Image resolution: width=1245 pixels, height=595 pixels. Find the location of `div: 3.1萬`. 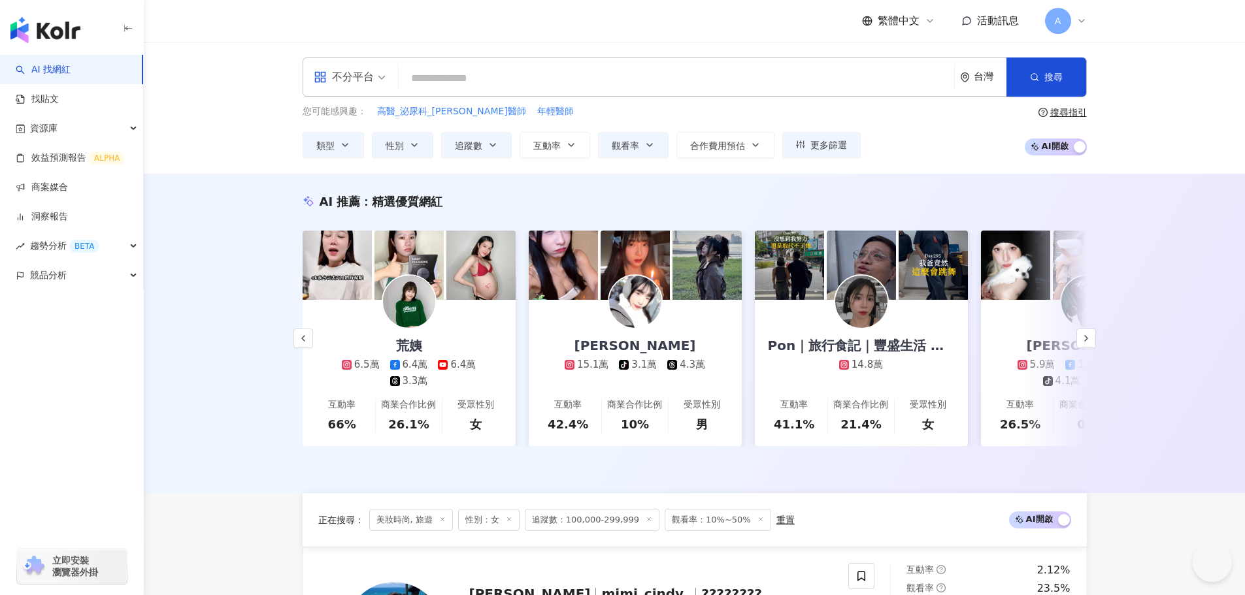

div: 3.1萬 is located at coordinates (644, 365).